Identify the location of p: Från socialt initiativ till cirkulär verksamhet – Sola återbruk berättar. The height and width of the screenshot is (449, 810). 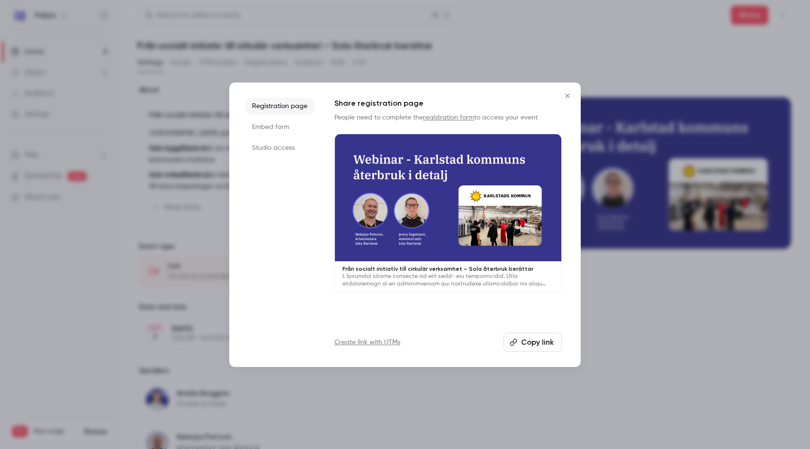
(448, 269).